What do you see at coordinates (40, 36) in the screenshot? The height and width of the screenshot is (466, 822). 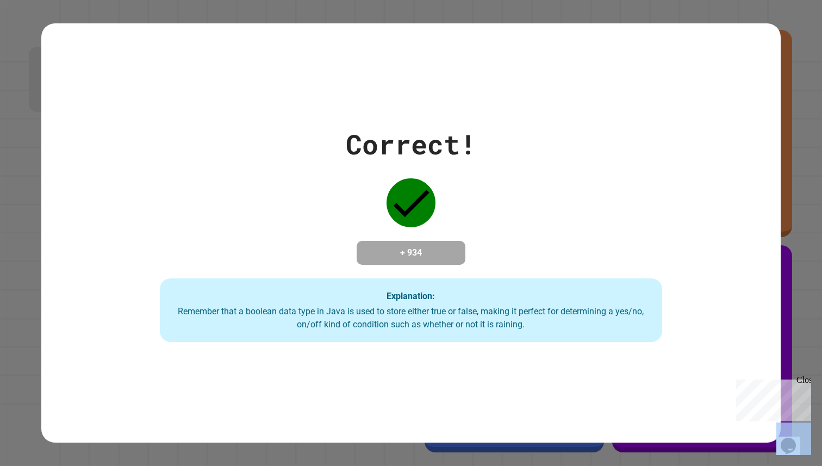 I see `div: Chat with us now!Close` at bounding box center [40, 36].